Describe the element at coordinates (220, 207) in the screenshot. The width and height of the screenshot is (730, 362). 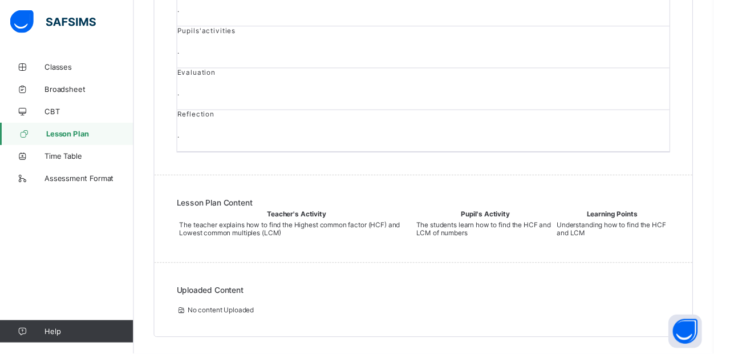
I see `span: Lesson Plan Content` at that location.